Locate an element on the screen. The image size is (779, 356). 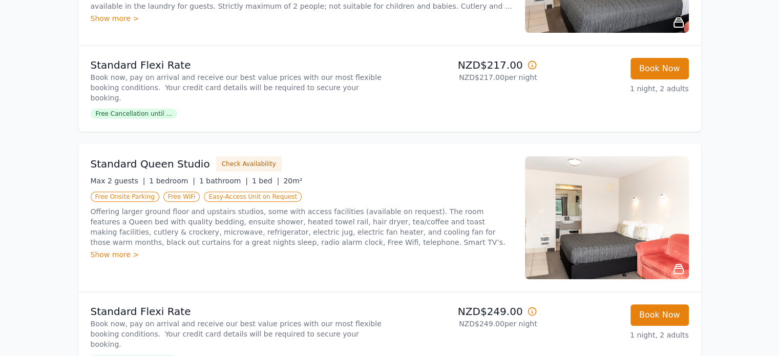
span: 1 bed | is located at coordinates (265, 181).